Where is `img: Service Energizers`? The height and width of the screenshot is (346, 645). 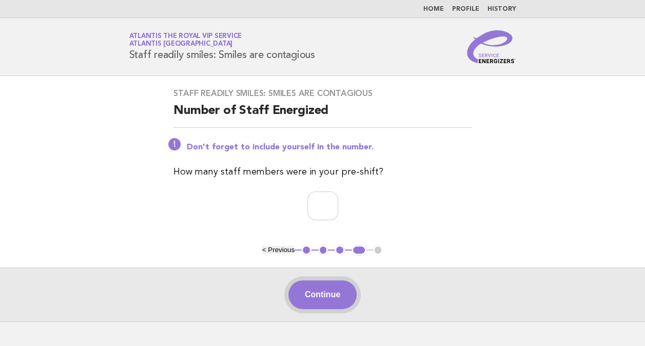
img: Service Energizers is located at coordinates (492, 47).